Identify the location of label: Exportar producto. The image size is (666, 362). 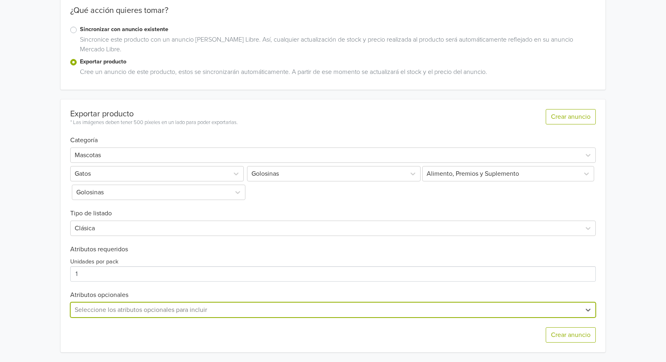
(338, 62).